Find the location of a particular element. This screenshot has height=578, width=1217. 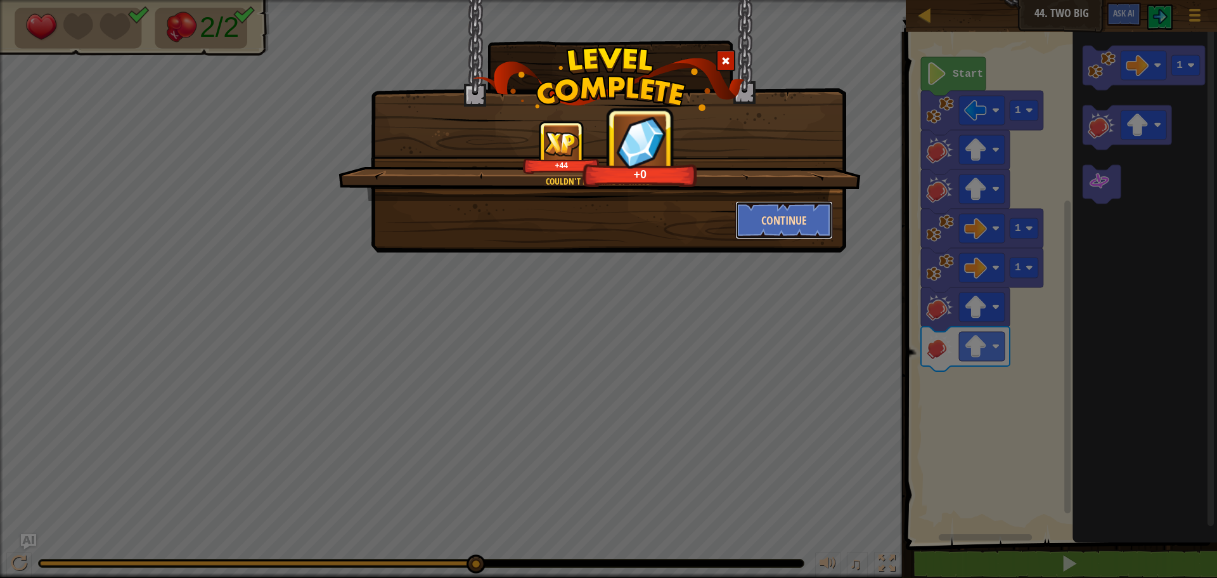

div: Couldn't do three of those. is located at coordinates (599, 181).